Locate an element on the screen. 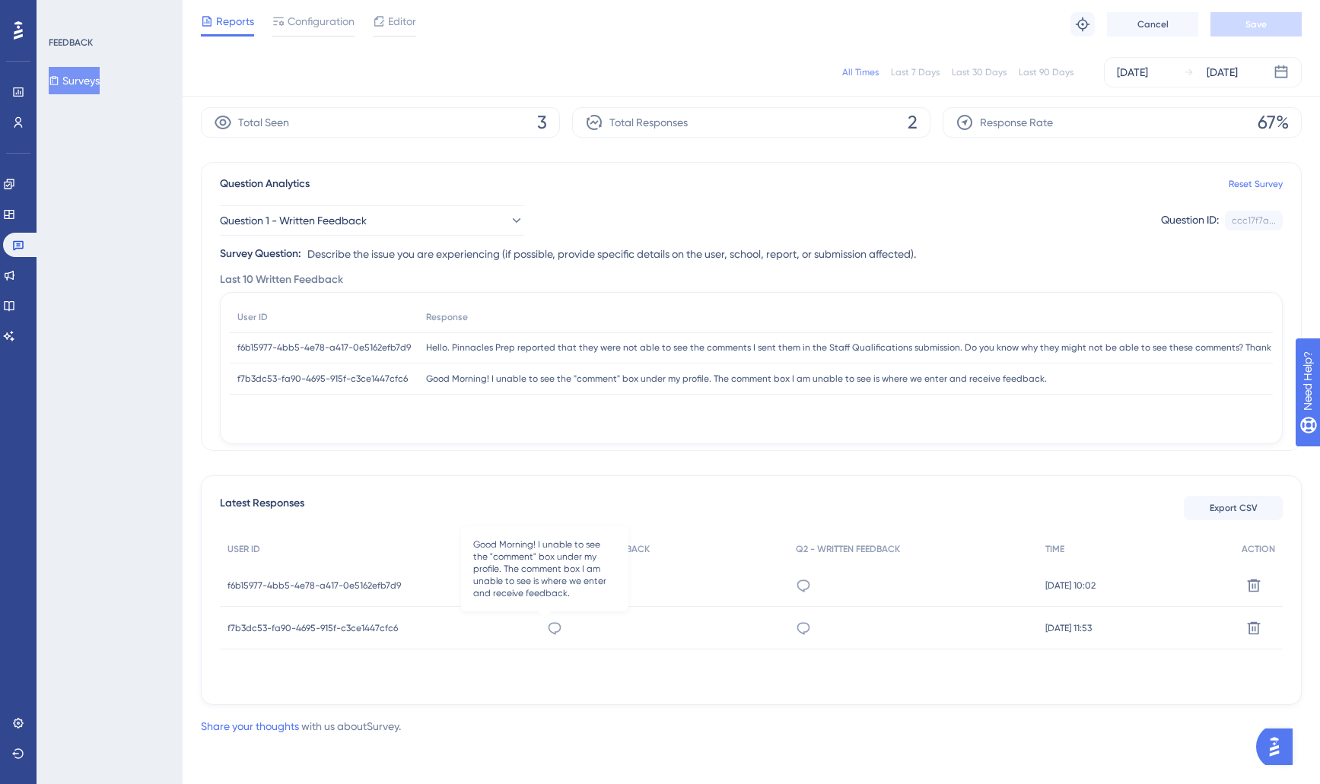 The height and width of the screenshot is (784, 1320). span: Save is located at coordinates (1256, 24).